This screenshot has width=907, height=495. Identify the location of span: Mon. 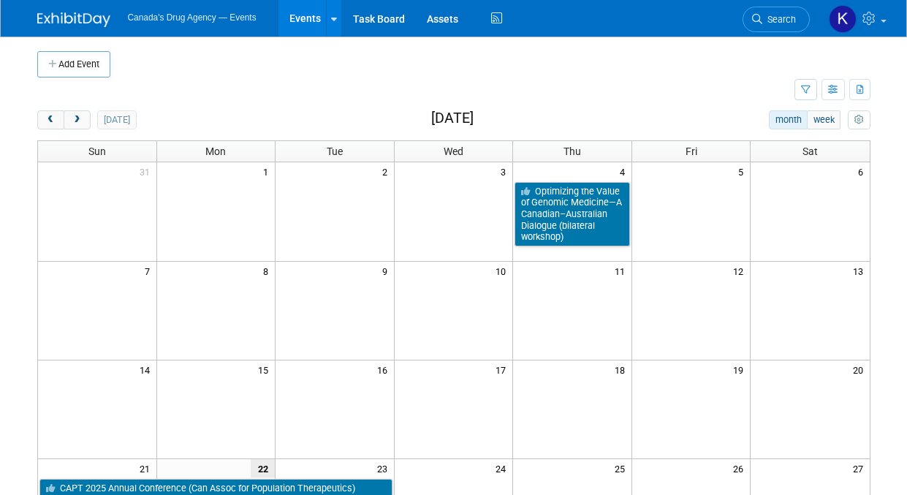
(216, 151).